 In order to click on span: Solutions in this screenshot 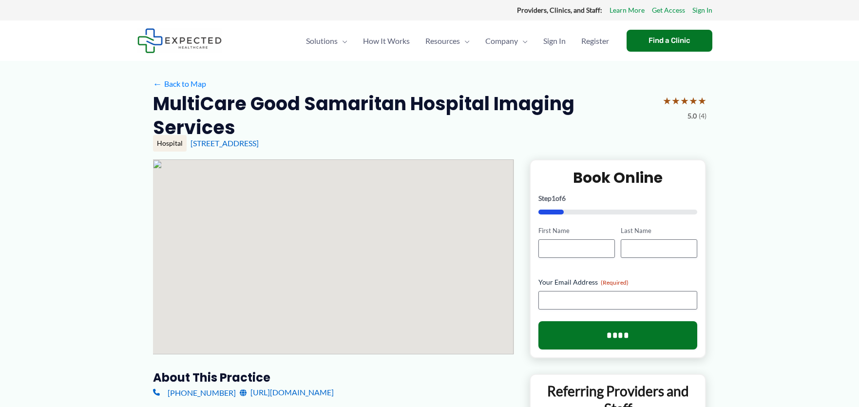, I will do `click(322, 41)`.